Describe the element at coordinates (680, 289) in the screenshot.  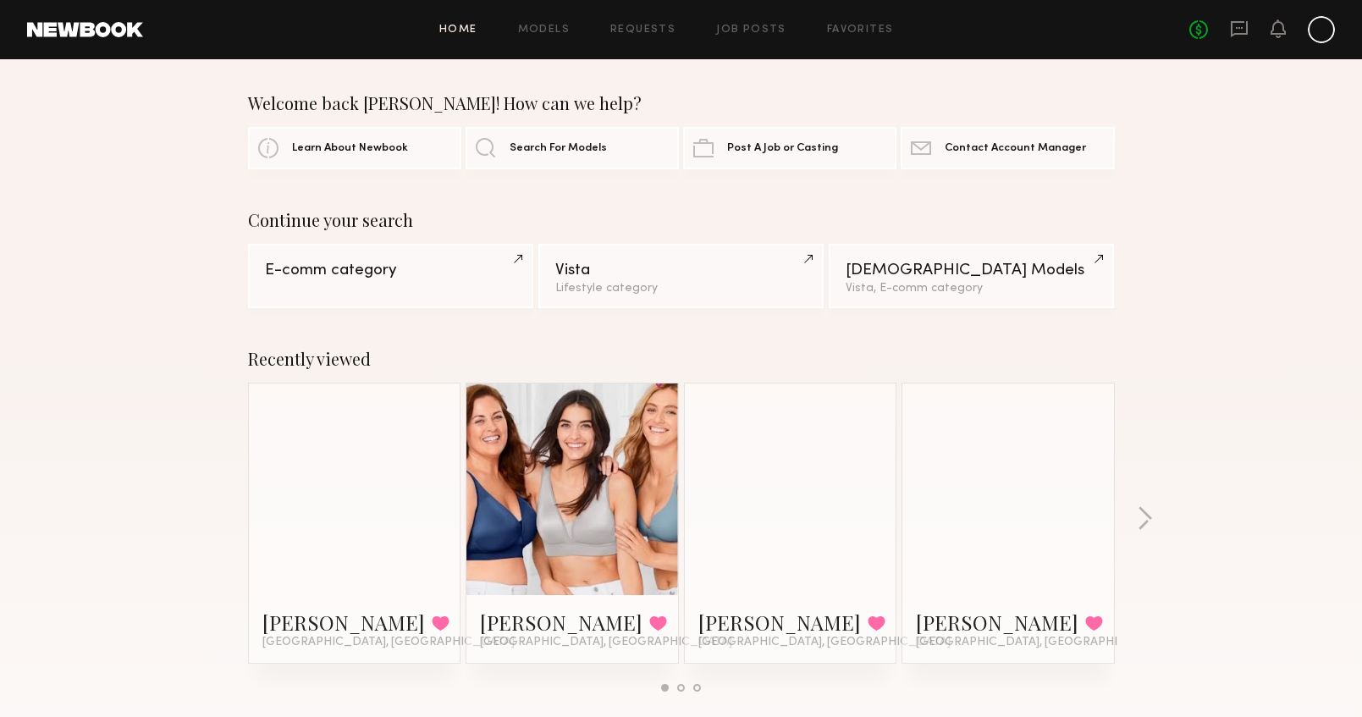
I see `div: Lifestyle category` at that location.